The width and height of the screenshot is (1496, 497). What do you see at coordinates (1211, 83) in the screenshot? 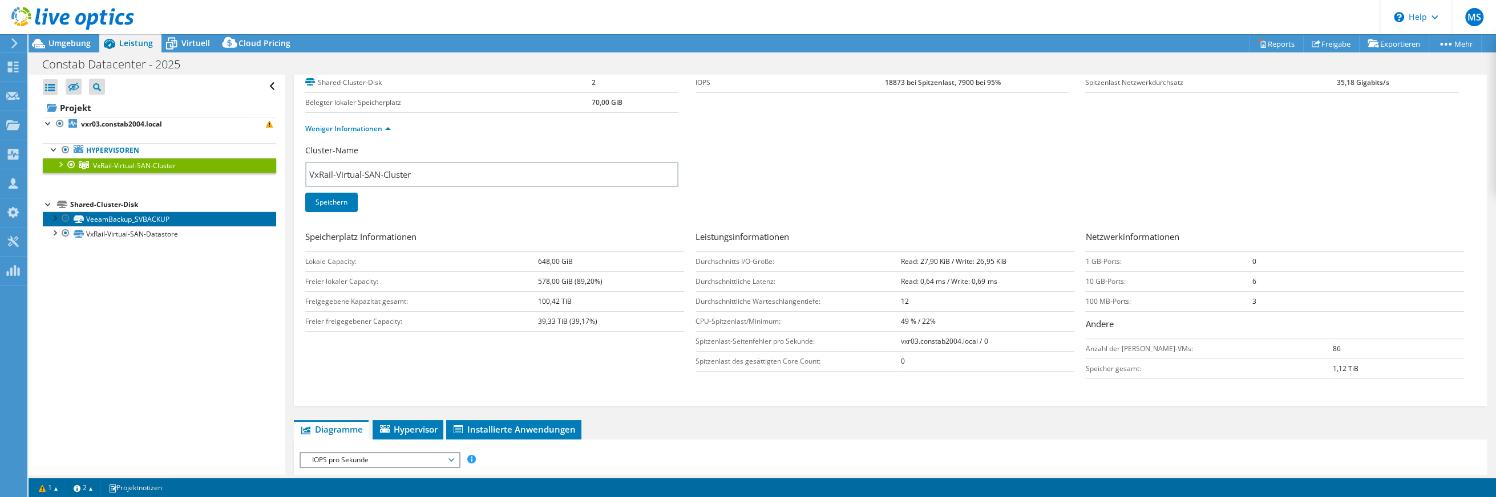
I see `label: Spitzenlast Netzwerkdurchsatz` at bounding box center [1211, 83].